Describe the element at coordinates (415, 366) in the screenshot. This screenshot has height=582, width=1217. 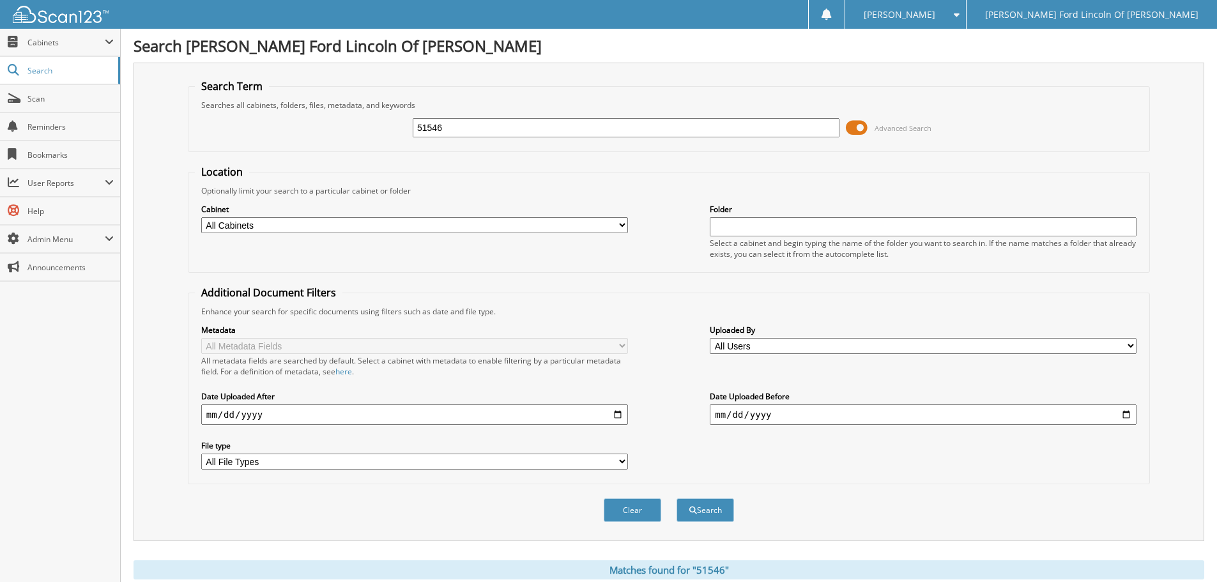
I see `div: All metadata fields are searched by default. Select a cabinet with metadata to enable filtering b...` at that location.